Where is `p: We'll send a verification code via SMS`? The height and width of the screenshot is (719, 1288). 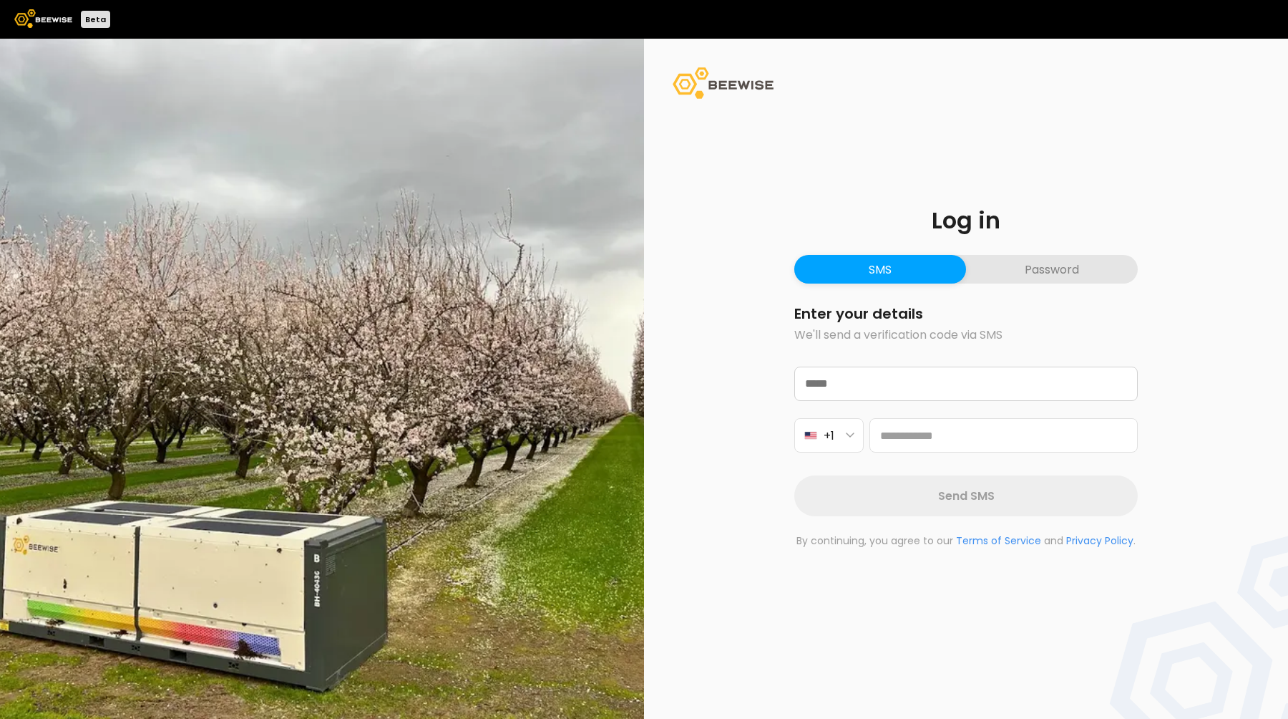
p: We'll send a verification code via SMS is located at coordinates (966, 335).